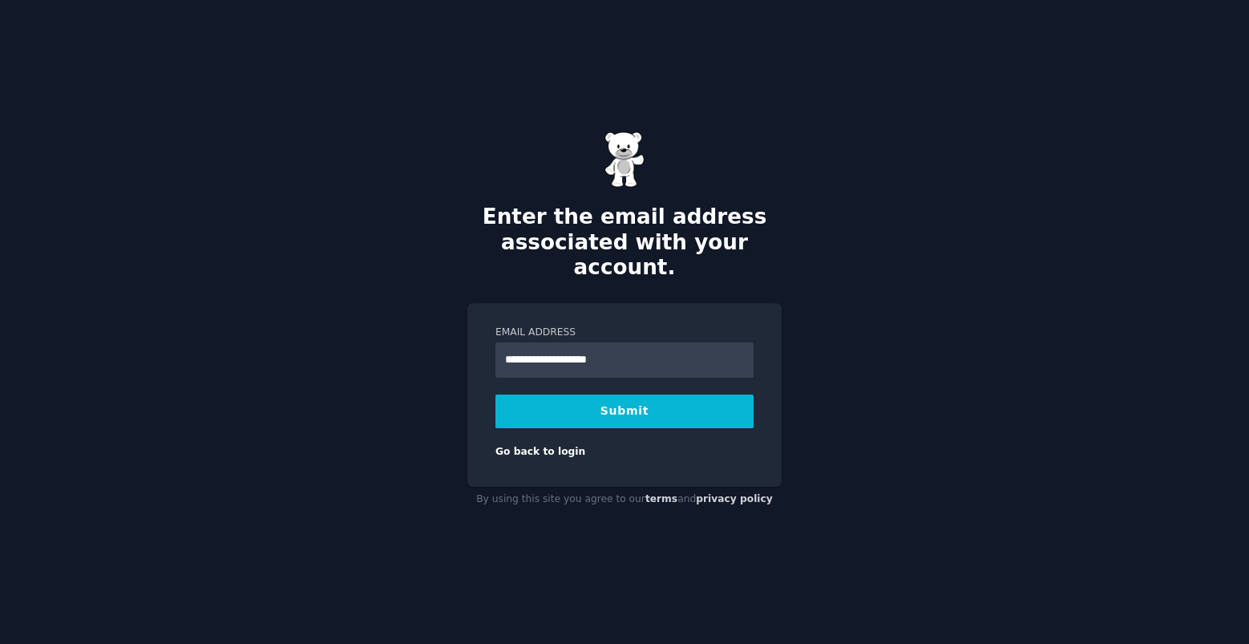  I want to click on a: terms, so click(661, 499).